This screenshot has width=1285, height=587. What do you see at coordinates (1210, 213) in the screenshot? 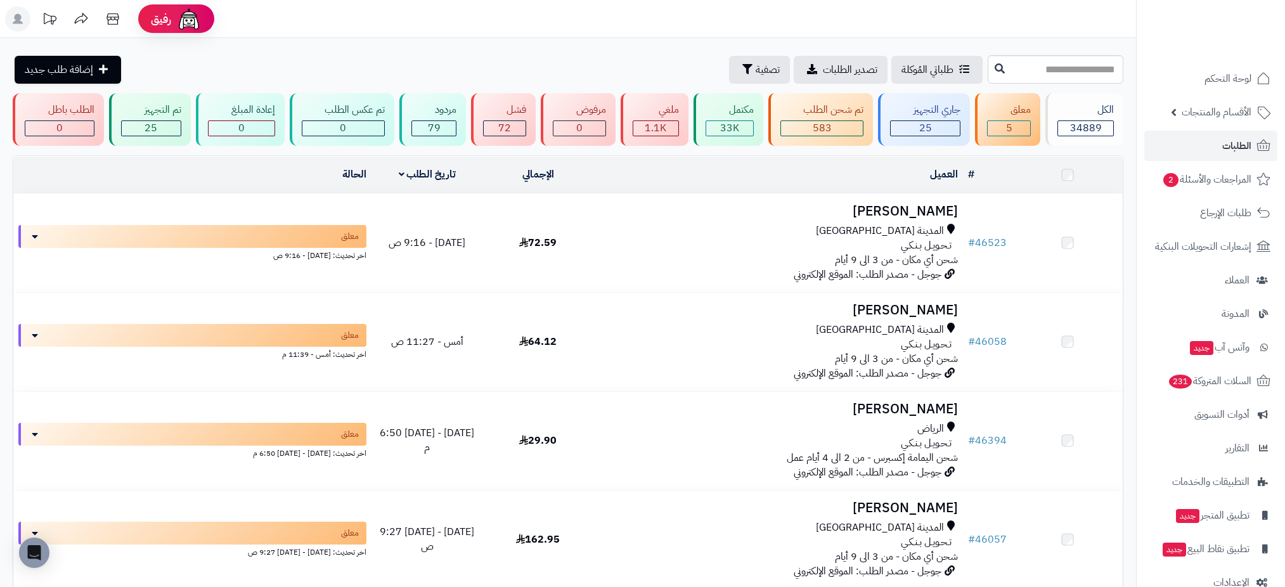
I see `a: طلبات الإرجاع` at bounding box center [1210, 213].